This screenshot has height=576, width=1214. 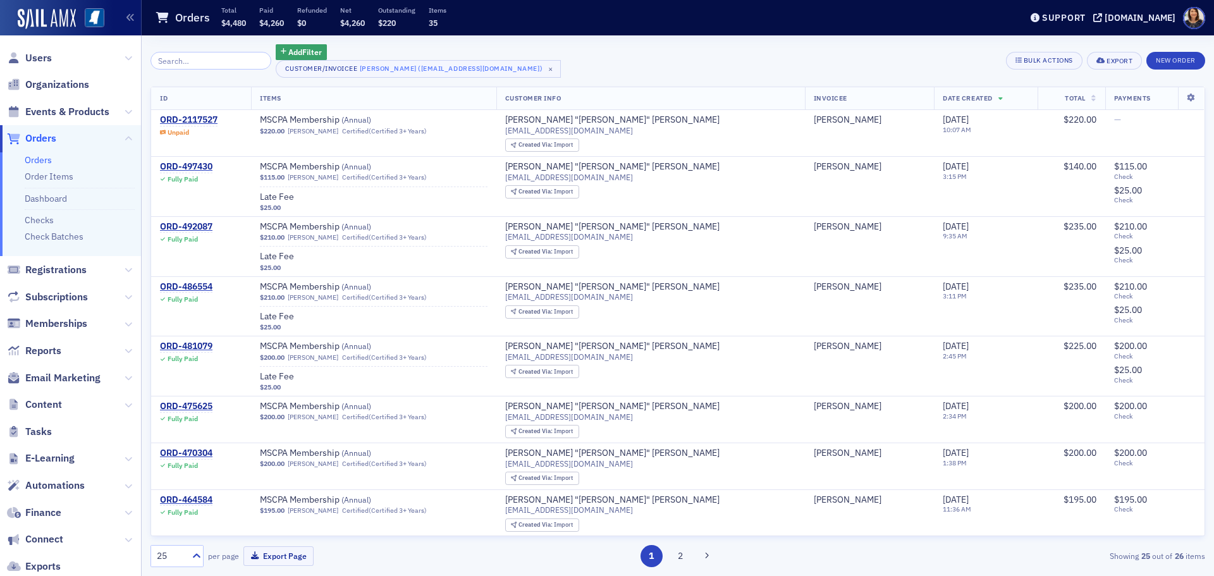 What do you see at coordinates (1034, 556) in the screenshot?
I see `div: Showing out of items` at bounding box center [1034, 556].